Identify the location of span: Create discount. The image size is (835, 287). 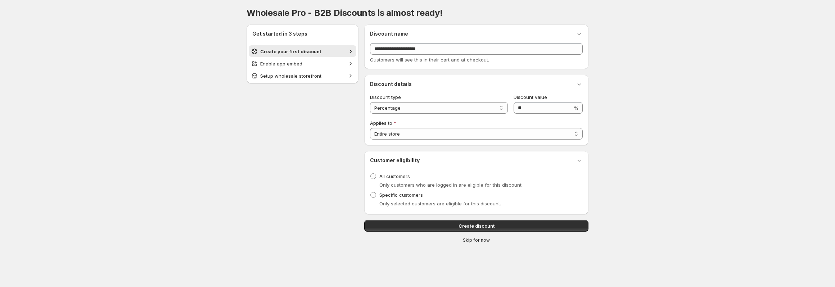
(476, 226).